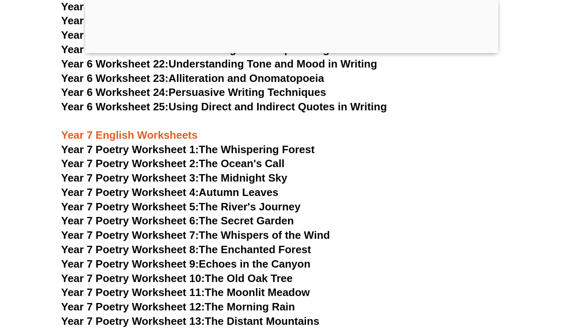 The image size is (583, 331). Describe the element at coordinates (193, 7) in the screenshot. I see `a: Year 6 Worksheet 18:Contractions and Apostrophes` at that location.